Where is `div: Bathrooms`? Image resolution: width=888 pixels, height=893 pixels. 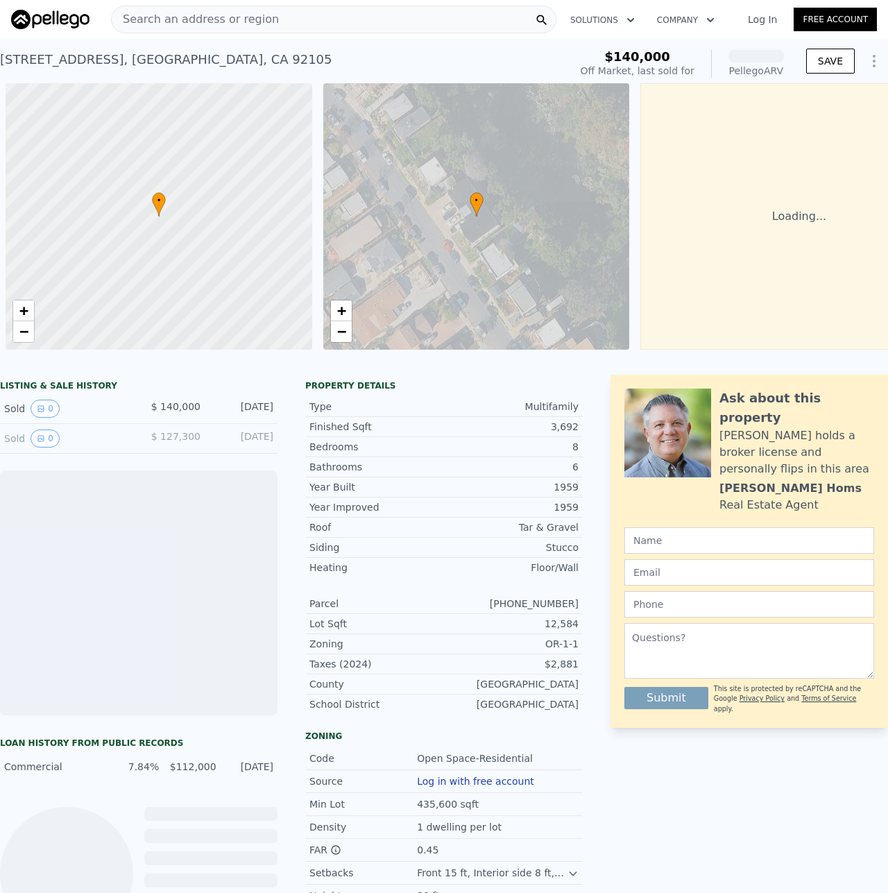 div: Bathrooms is located at coordinates (377, 467).